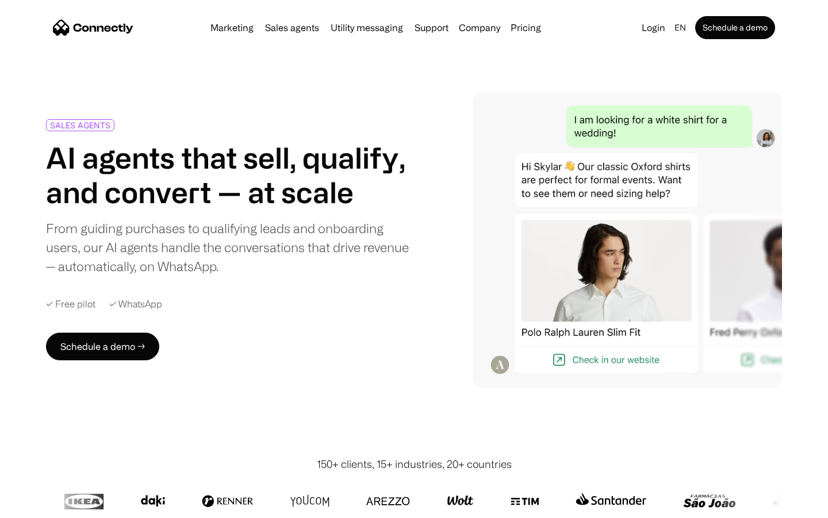  I want to click on a: Schedule a demo →, so click(102, 346).